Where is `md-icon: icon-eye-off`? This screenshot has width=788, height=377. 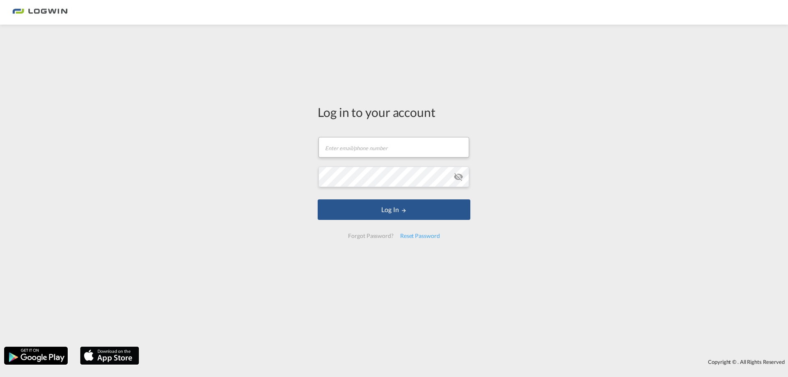
md-icon: icon-eye-off is located at coordinates (459, 177).